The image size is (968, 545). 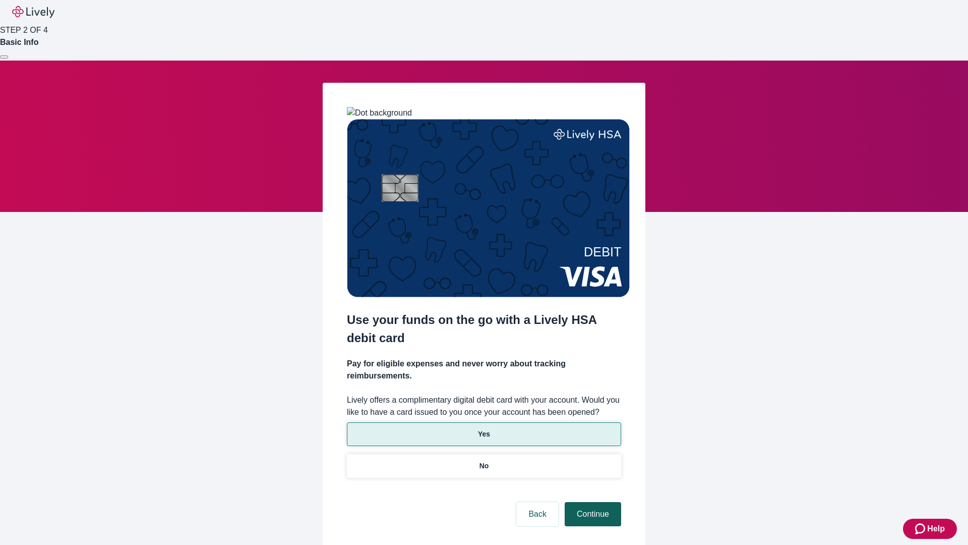 I want to click on svg: Zendesk support icon, so click(x=921, y=528).